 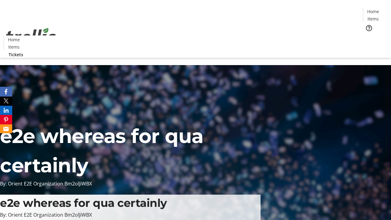 I want to click on img: Orient E2E Organization Bm2olJiWBX's Logo, so click(x=31, y=36).